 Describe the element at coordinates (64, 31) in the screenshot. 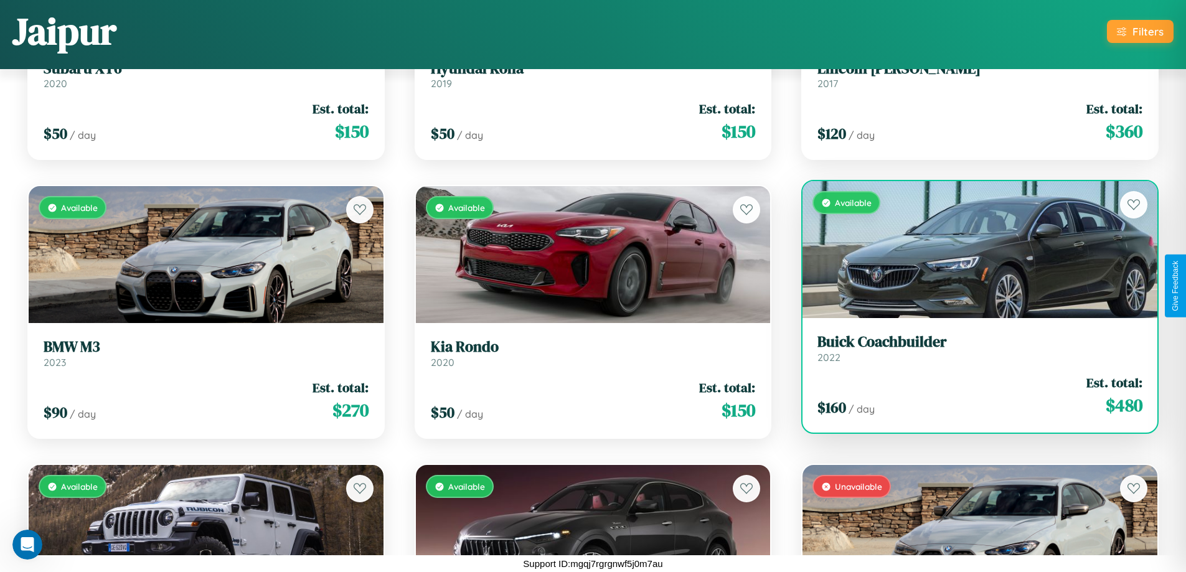

I see `h1: Jaipur` at that location.